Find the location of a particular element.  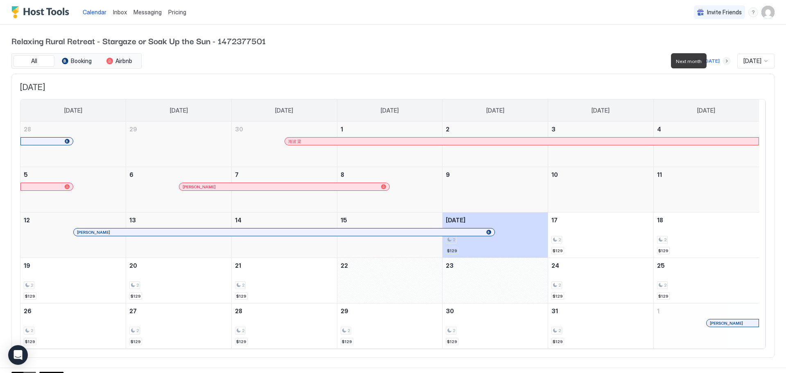

td: October 28, 2025 is located at coordinates (284, 326).